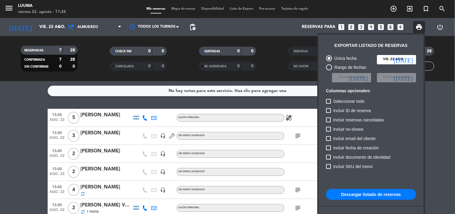  What do you see at coordinates (349, 129) in the screenshot?
I see `span: Incluir no-shows` at bounding box center [349, 129].